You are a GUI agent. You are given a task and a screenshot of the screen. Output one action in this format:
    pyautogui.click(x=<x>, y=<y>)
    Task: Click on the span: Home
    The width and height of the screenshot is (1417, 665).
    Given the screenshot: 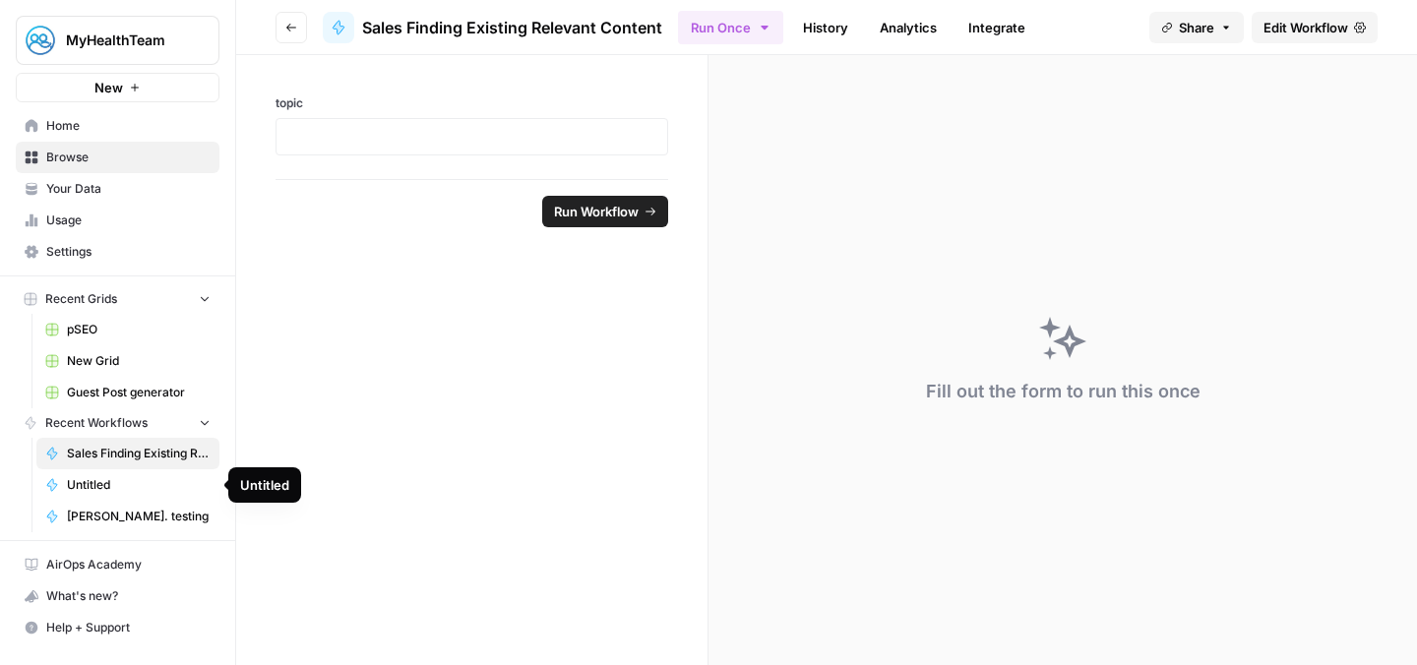 What is the action you would take?
    pyautogui.click(x=128, y=126)
    